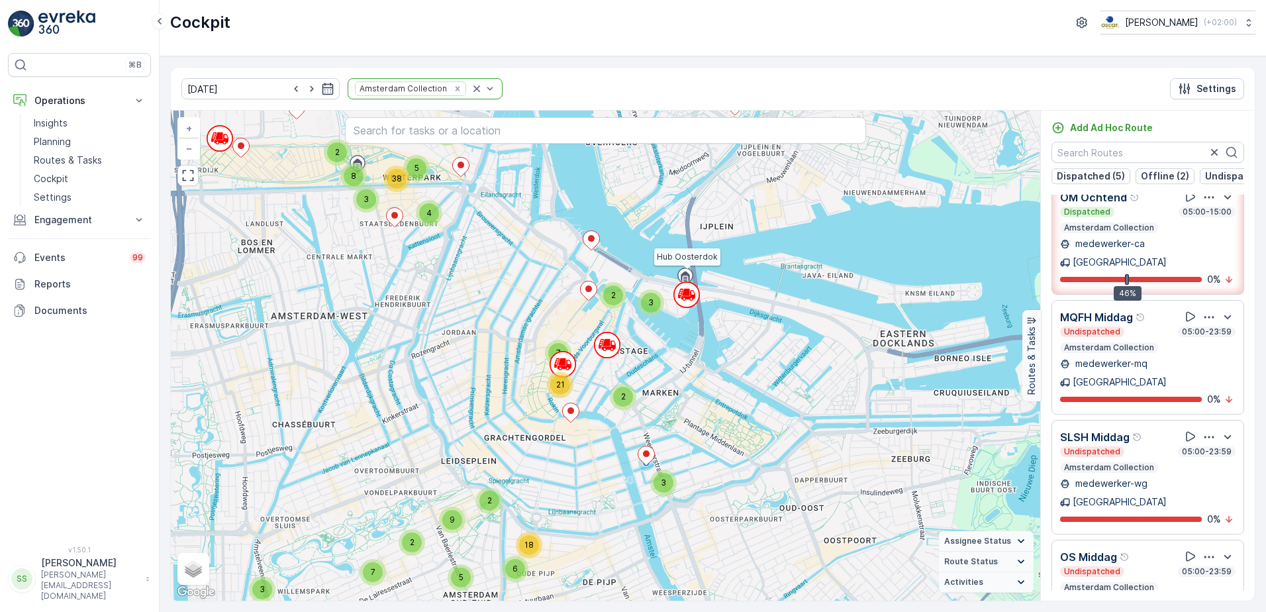  What do you see at coordinates (1165, 176) in the screenshot?
I see `button: Offline (2)` at bounding box center [1165, 176].